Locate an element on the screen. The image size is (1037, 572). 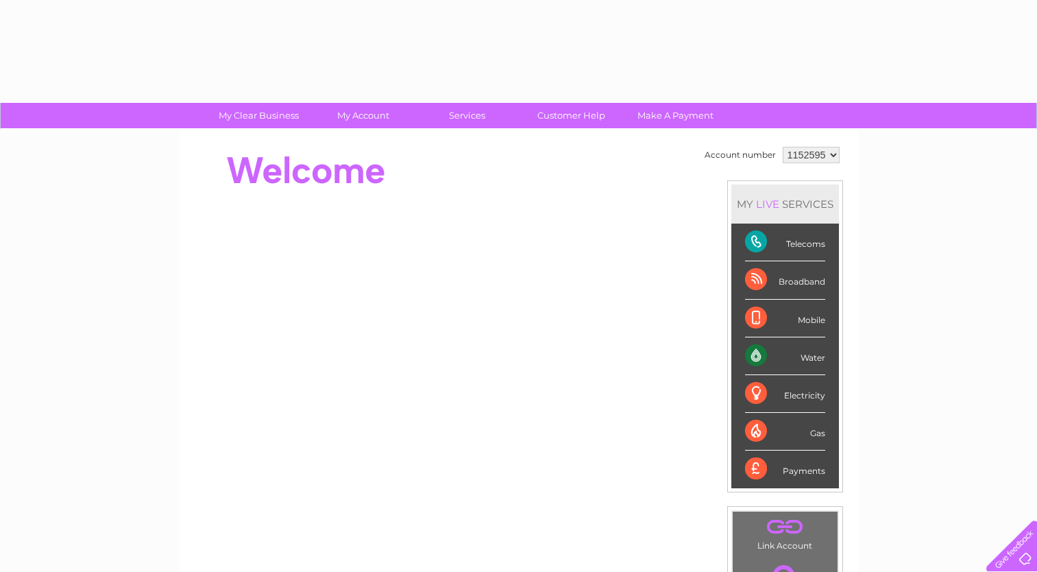
div: Payments is located at coordinates (785, 469).